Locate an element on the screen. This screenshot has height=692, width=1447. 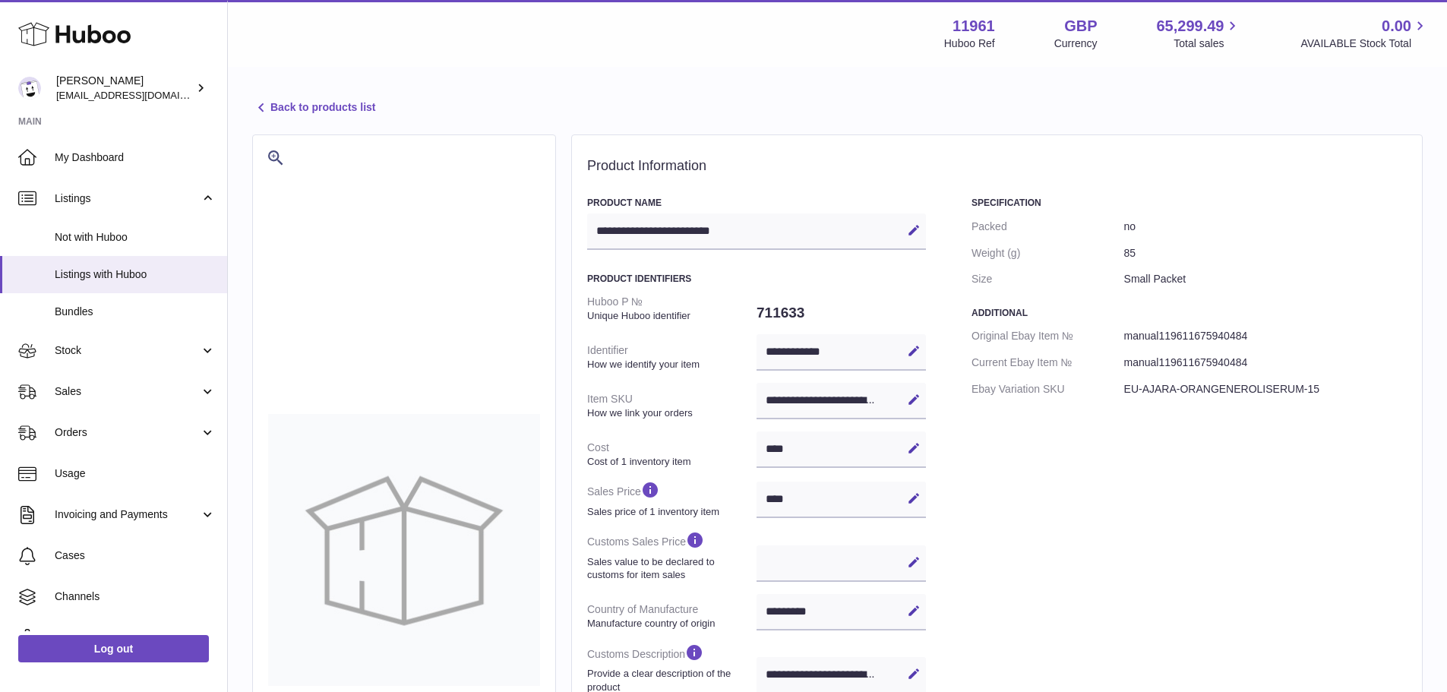
h3: Additional is located at coordinates (1188, 313).